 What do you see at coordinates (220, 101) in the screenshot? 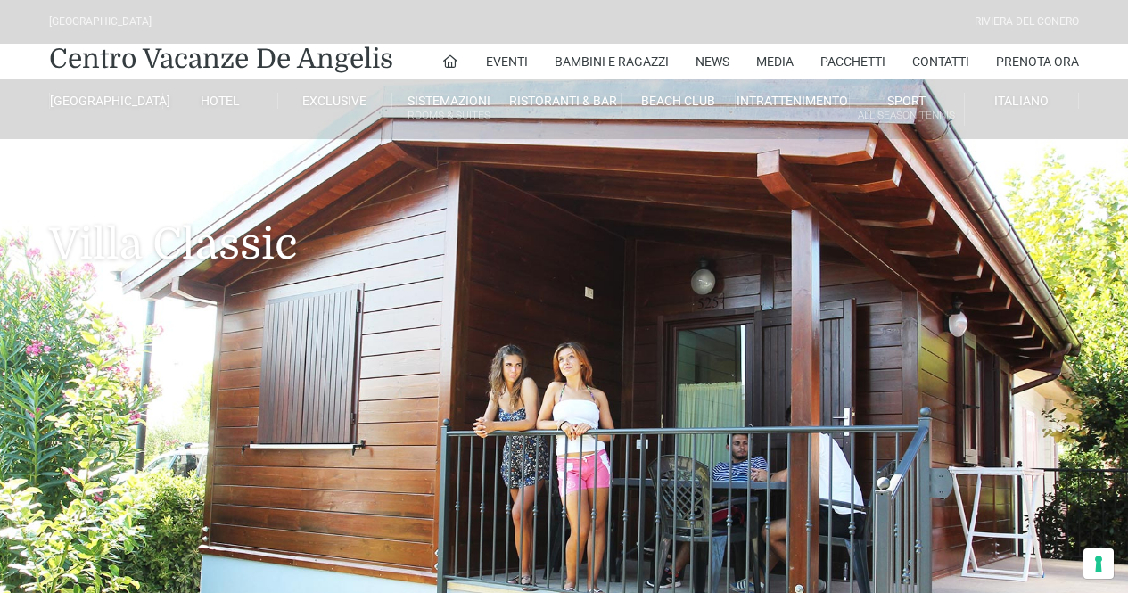
I see `a: Hotel` at bounding box center [220, 101].